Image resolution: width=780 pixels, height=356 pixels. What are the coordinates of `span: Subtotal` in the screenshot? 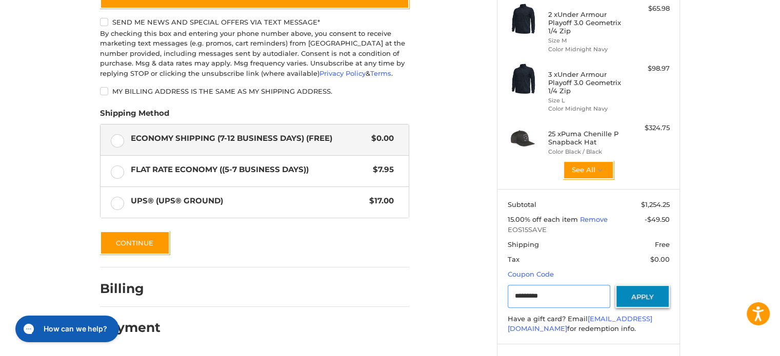 It's located at (522, 205).